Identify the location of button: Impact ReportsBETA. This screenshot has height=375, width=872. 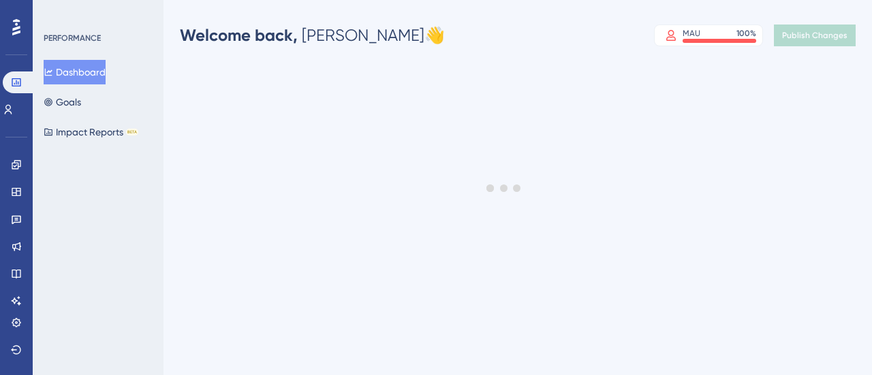
(91, 132).